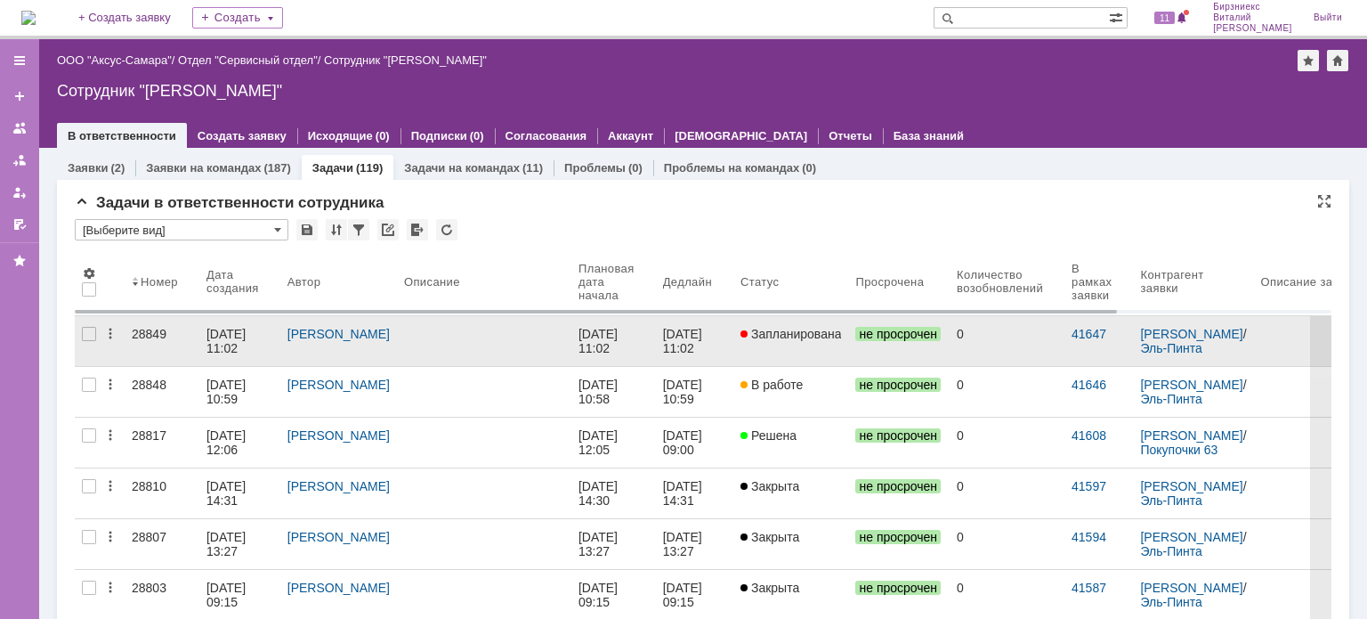 Image resolution: width=1367 pixels, height=619 pixels. What do you see at coordinates (232, 281) in the screenshot?
I see `div: Дата создания` at bounding box center [232, 281].